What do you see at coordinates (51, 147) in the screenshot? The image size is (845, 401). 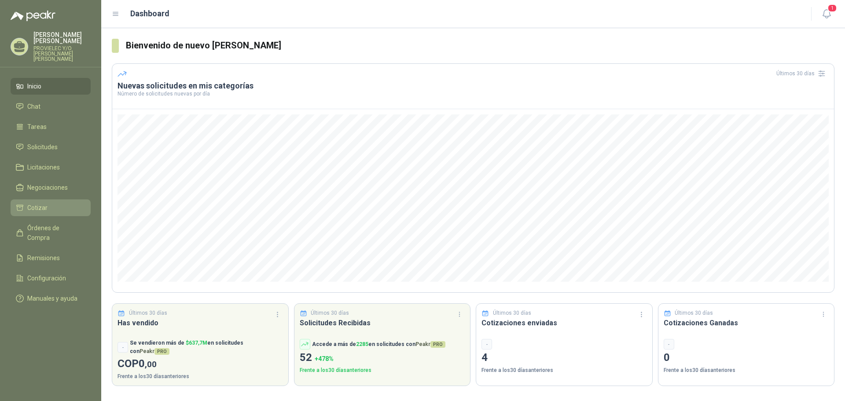 I see `a: Solicitudes` at bounding box center [51, 147].